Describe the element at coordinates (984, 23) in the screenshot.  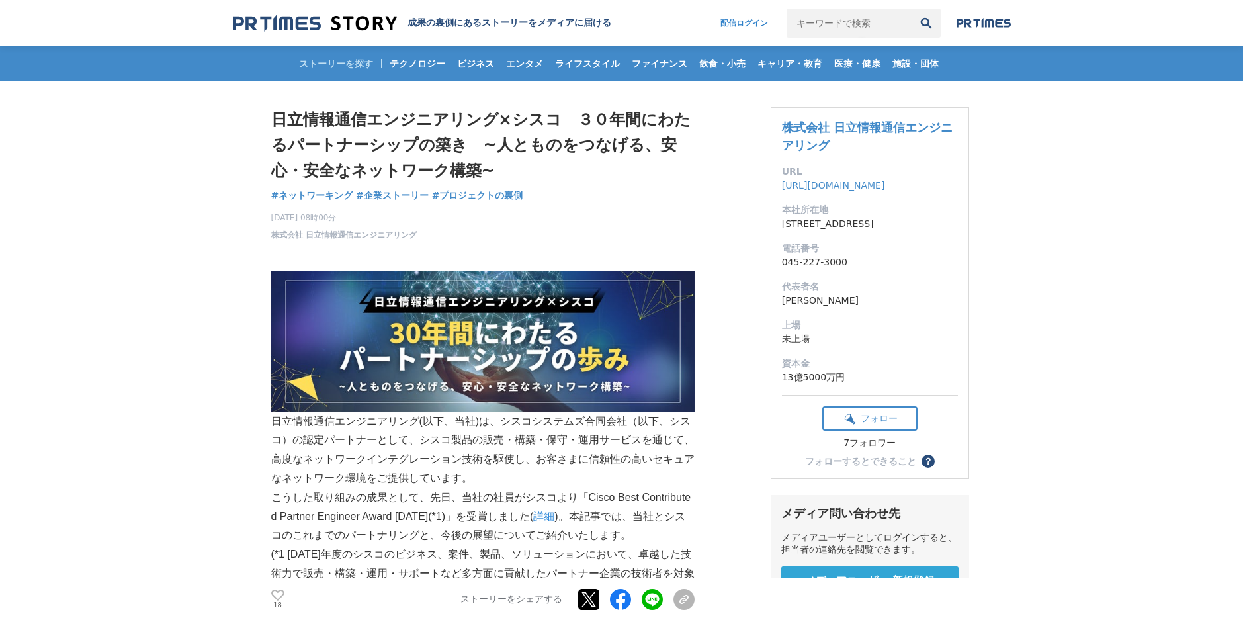
I see `a: prtimes` at that location.